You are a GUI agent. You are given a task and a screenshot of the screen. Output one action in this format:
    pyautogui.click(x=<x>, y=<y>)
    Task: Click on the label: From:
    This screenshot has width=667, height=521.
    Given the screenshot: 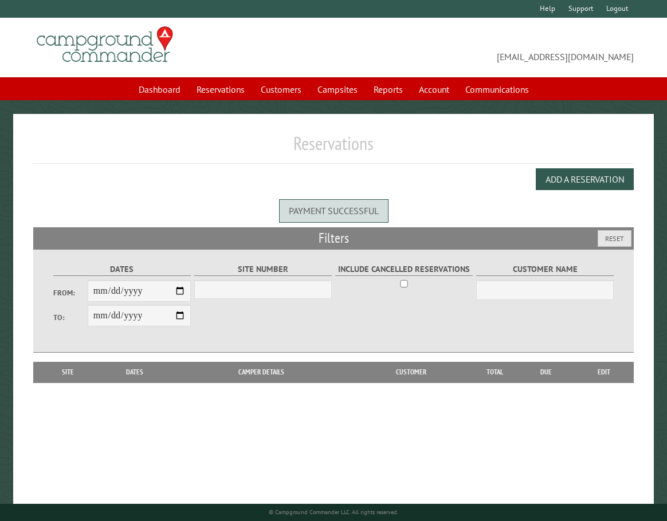 What is the action you would take?
    pyautogui.click(x=70, y=293)
    